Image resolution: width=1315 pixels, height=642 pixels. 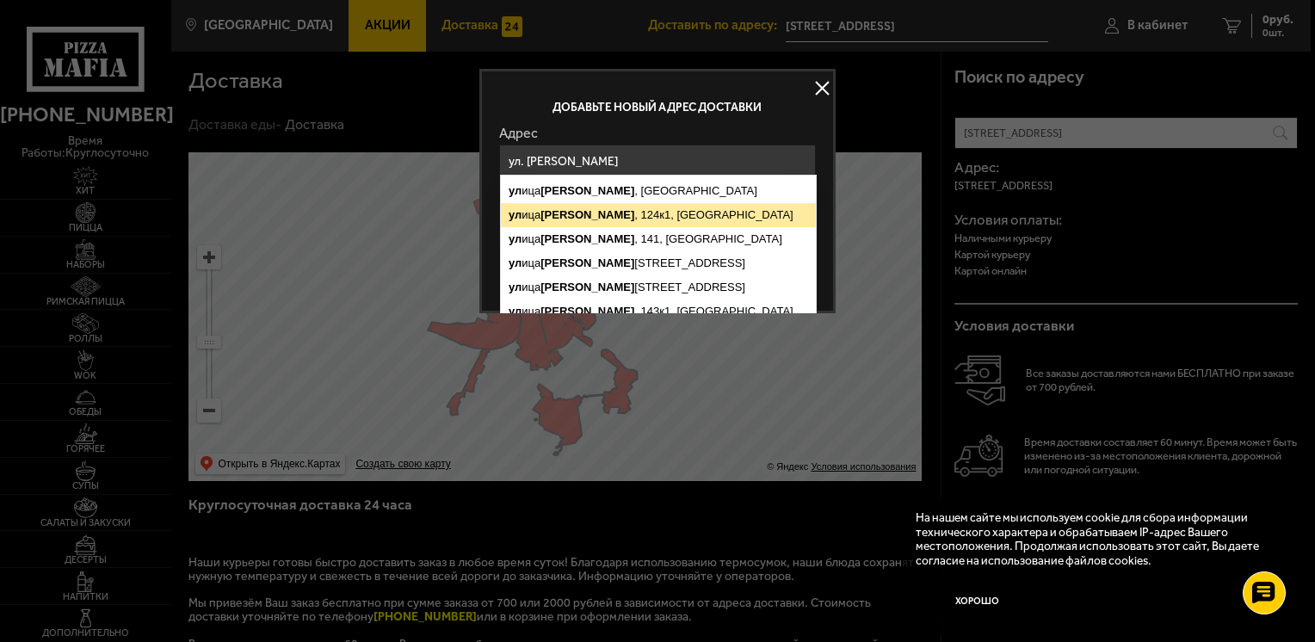 I want to click on label: Адрес, so click(x=658, y=133).